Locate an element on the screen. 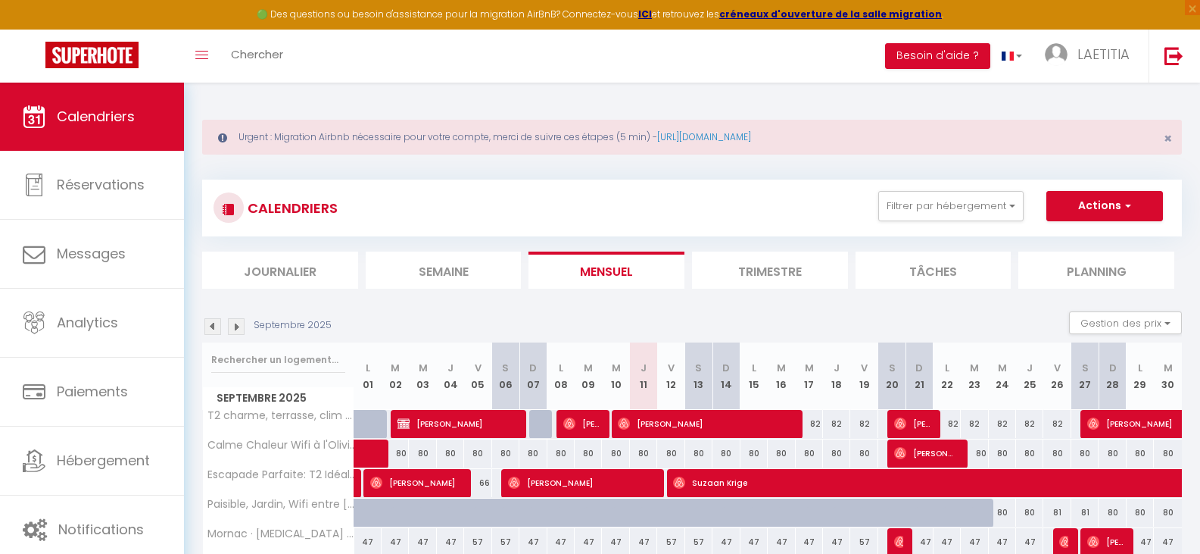 The width and height of the screenshot is (1200, 554). th: 11 is located at coordinates (644, 376).